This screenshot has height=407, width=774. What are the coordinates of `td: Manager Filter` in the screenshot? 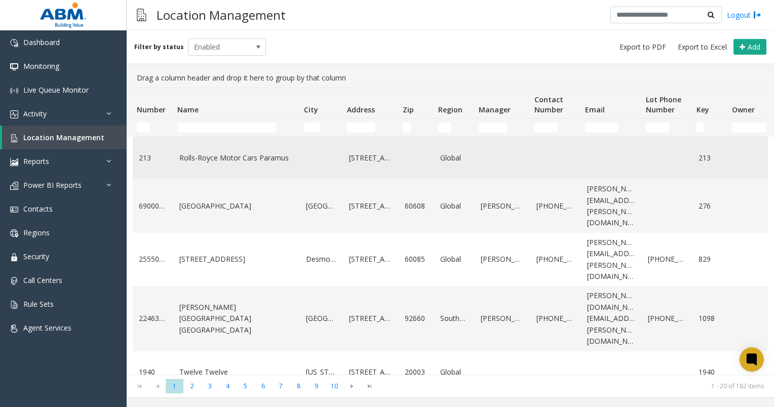 It's located at (503, 128).